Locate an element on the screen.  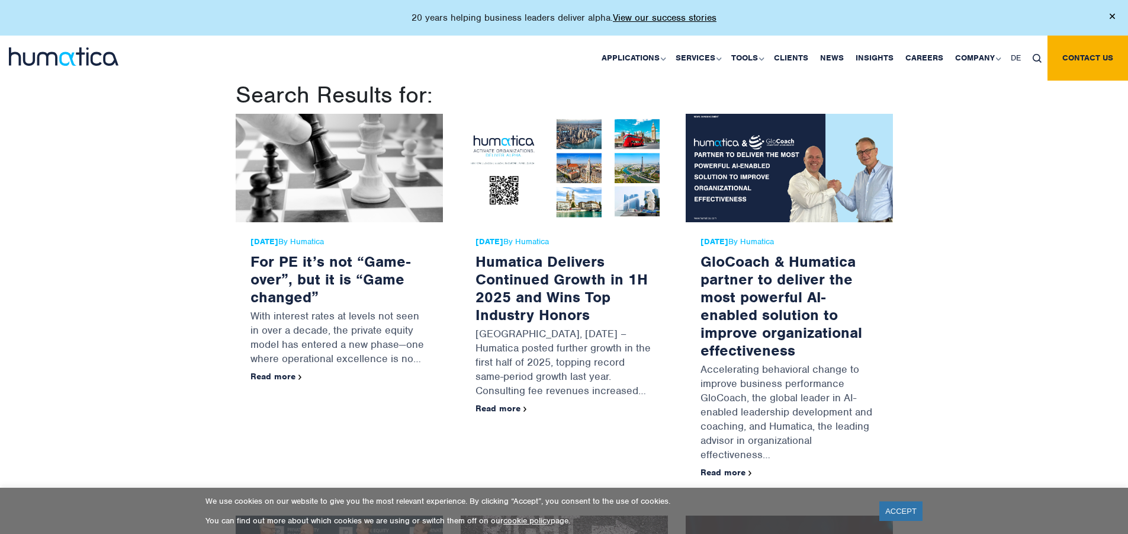
a: Careers is located at coordinates (925, 58).